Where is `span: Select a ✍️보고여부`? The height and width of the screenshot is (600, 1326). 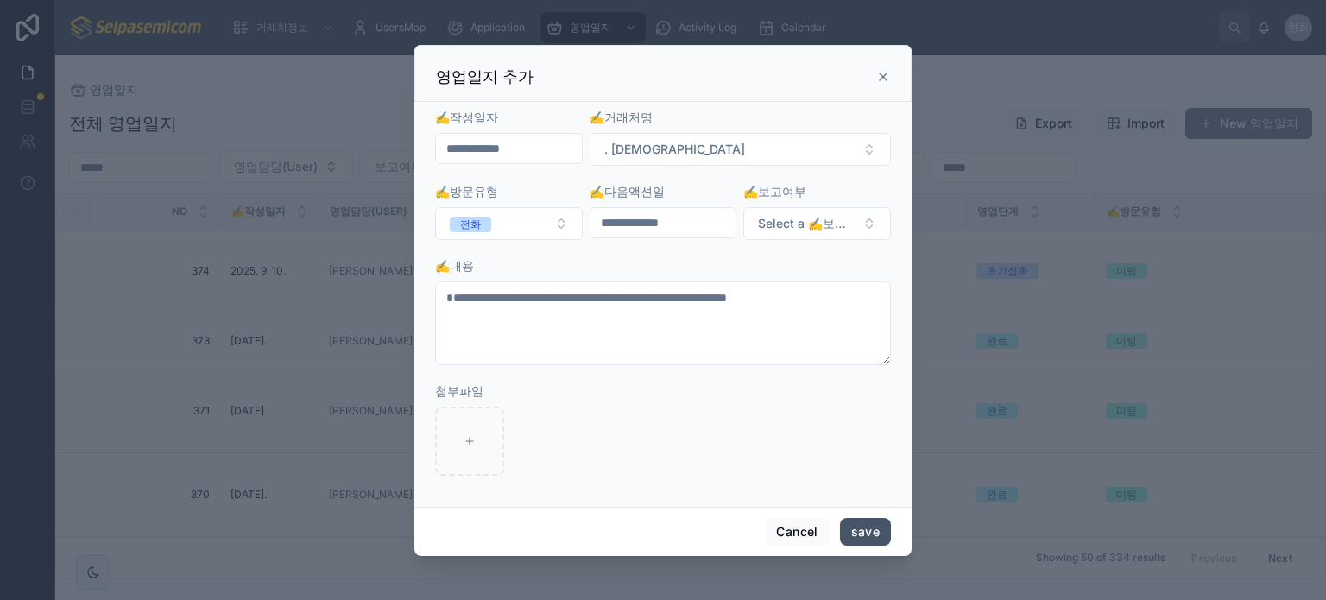 span: Select a ✍️보고여부 is located at coordinates (806, 224).